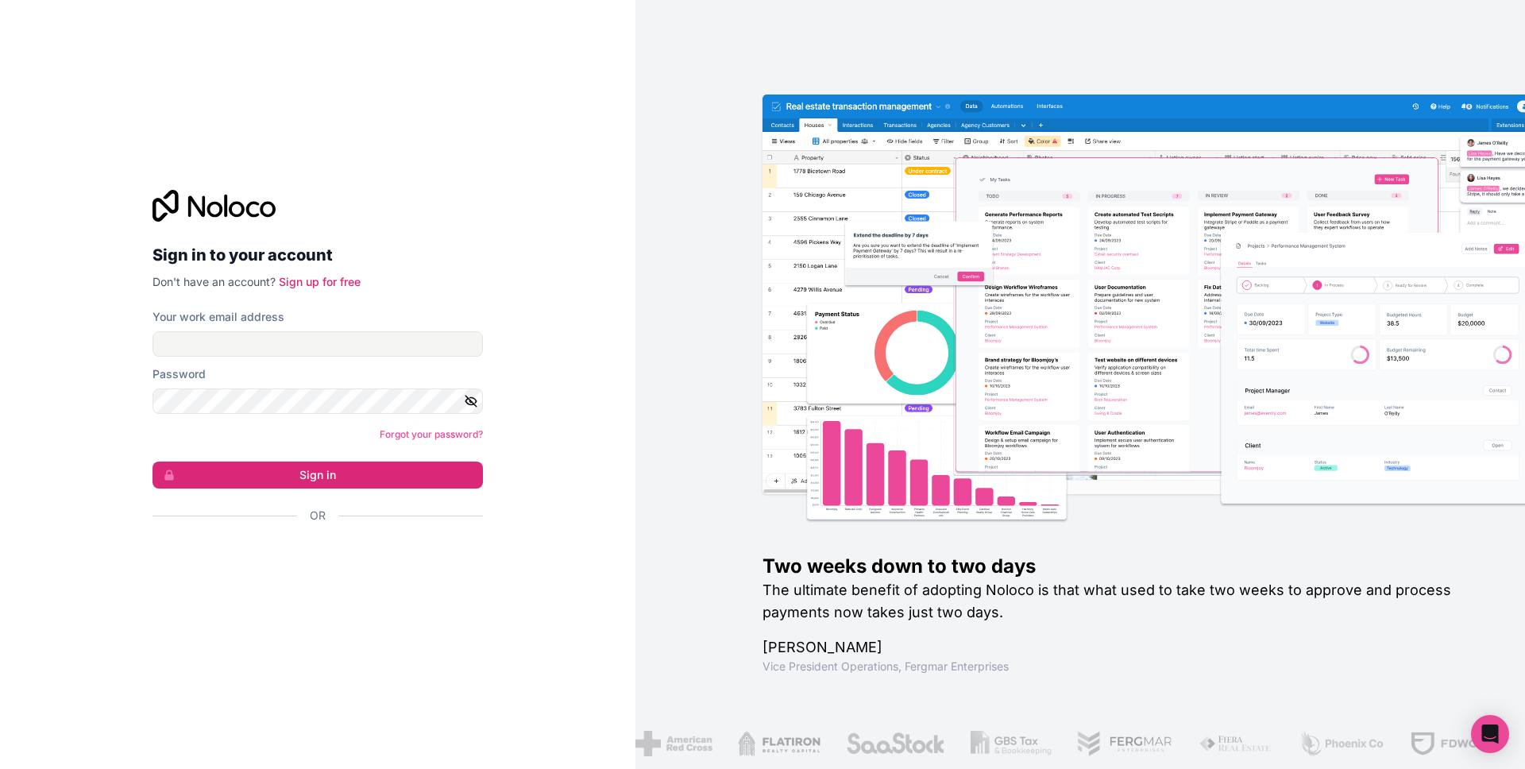  I want to click on h2: Sign in to your account, so click(318, 255).